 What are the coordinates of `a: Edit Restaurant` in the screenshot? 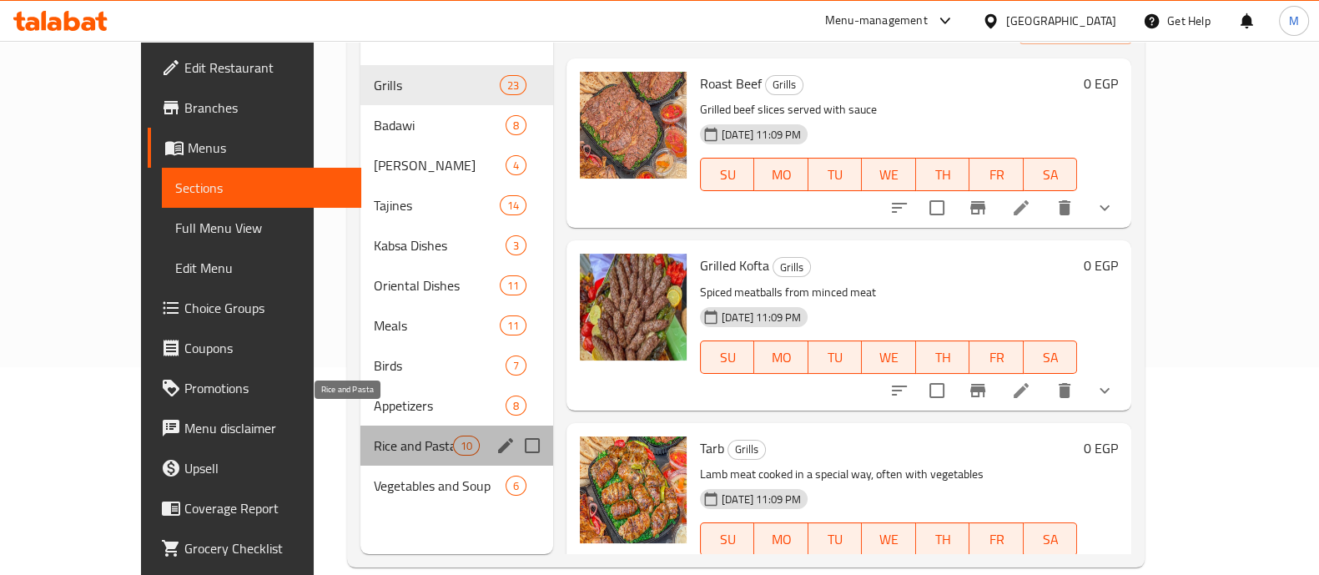 It's located at (254, 68).